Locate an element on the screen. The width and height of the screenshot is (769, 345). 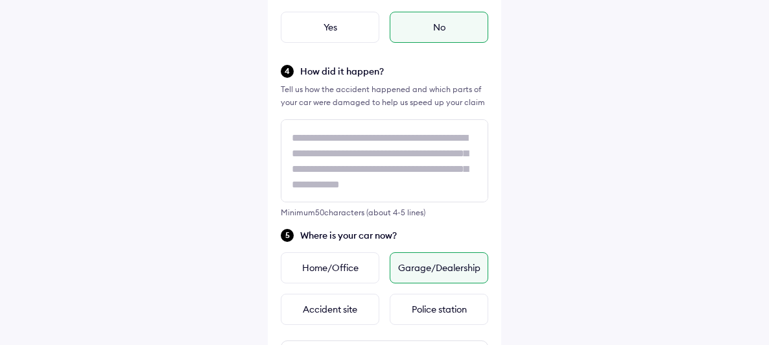
div: Yes is located at coordinates (330, 27).